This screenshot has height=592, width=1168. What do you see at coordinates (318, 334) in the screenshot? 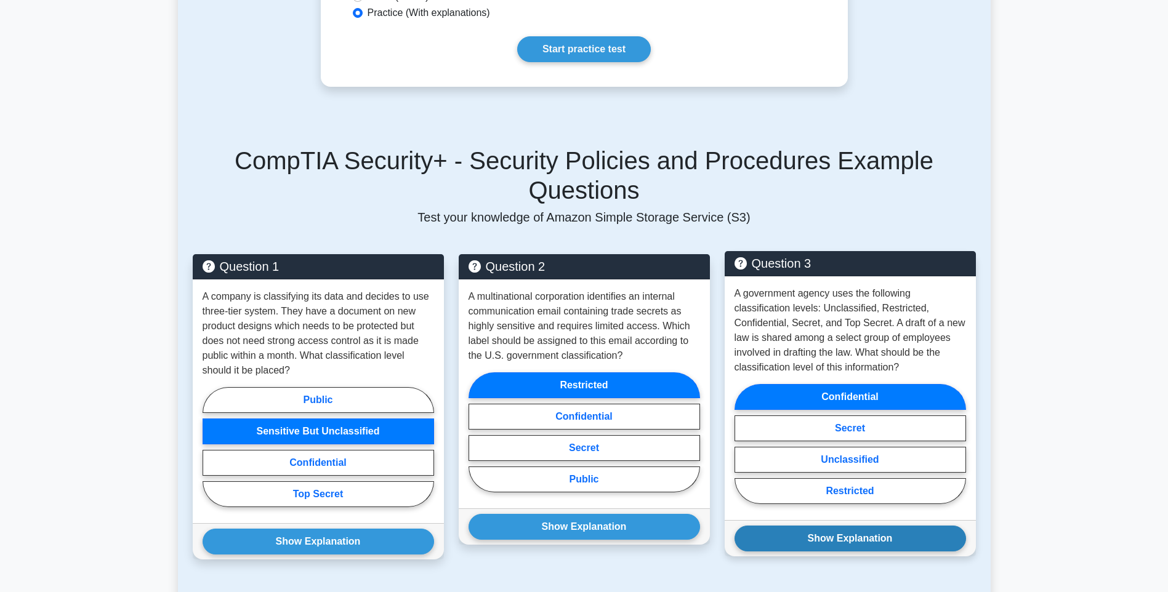
I see `p: A company is classifying its data and decides to use three-tier system. They have a document on n...` at bounding box center [318, 334].